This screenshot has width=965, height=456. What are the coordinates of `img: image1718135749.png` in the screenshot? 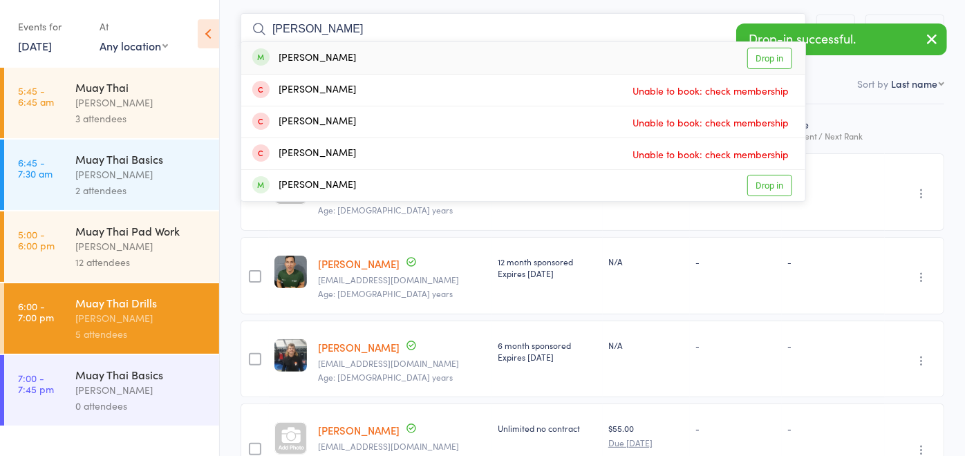 It's located at (290, 355).